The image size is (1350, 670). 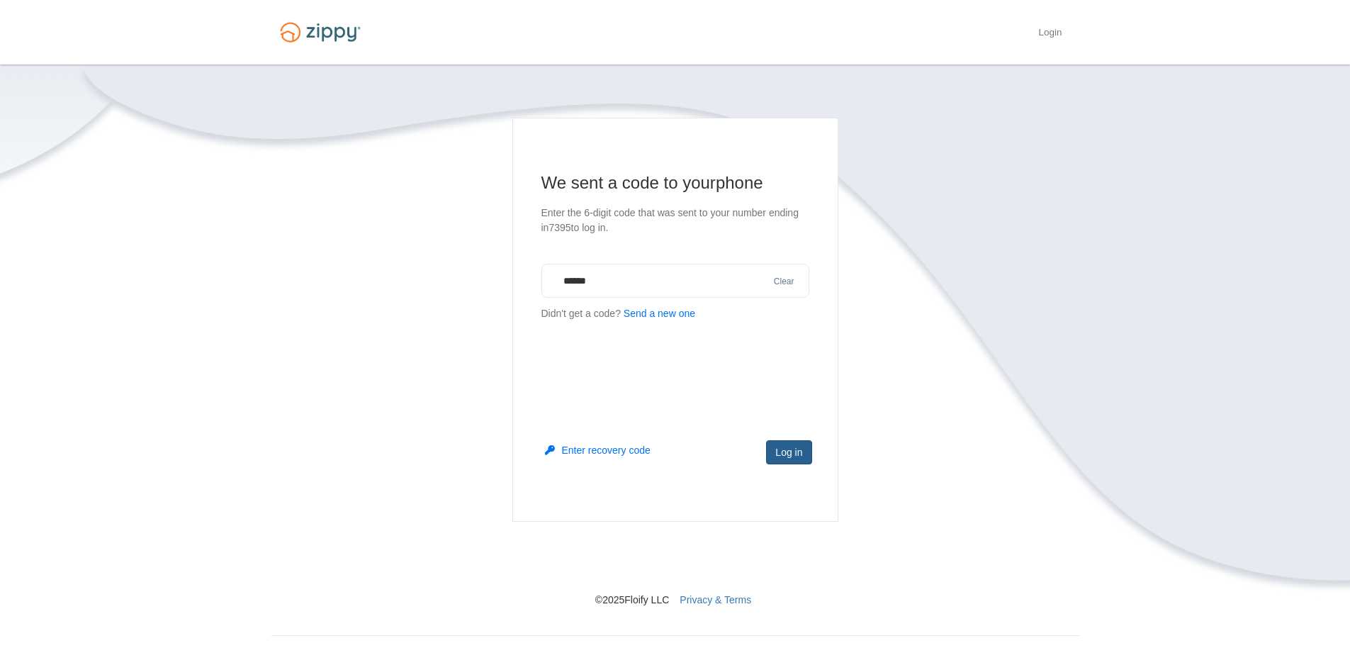 What do you see at coordinates (789, 452) in the screenshot?
I see `button: Log in` at bounding box center [789, 452].